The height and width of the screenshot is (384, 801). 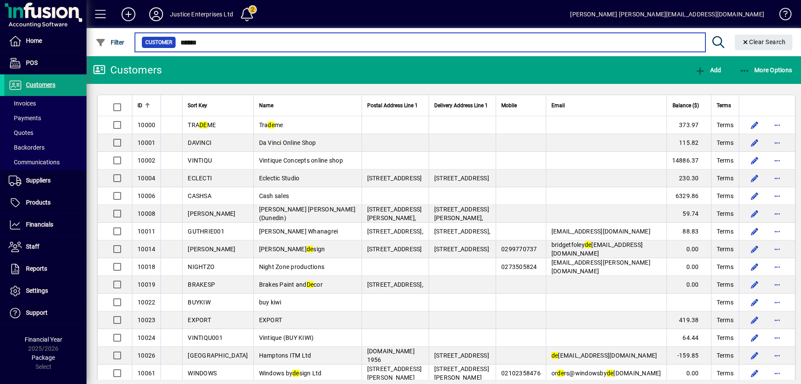 I want to click on div: Mobile, so click(x=521, y=106).